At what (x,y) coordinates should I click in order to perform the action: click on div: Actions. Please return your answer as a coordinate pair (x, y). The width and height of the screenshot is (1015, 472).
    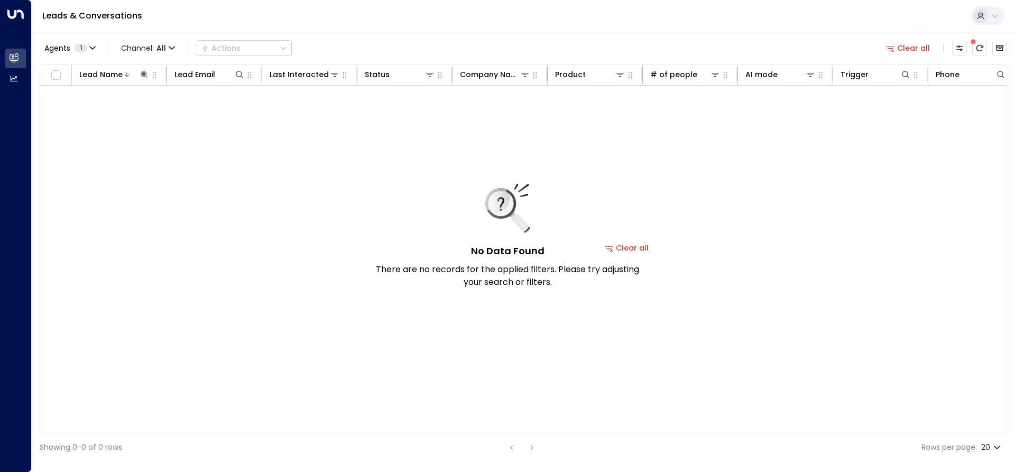
    Looking at the image, I should click on (221, 48).